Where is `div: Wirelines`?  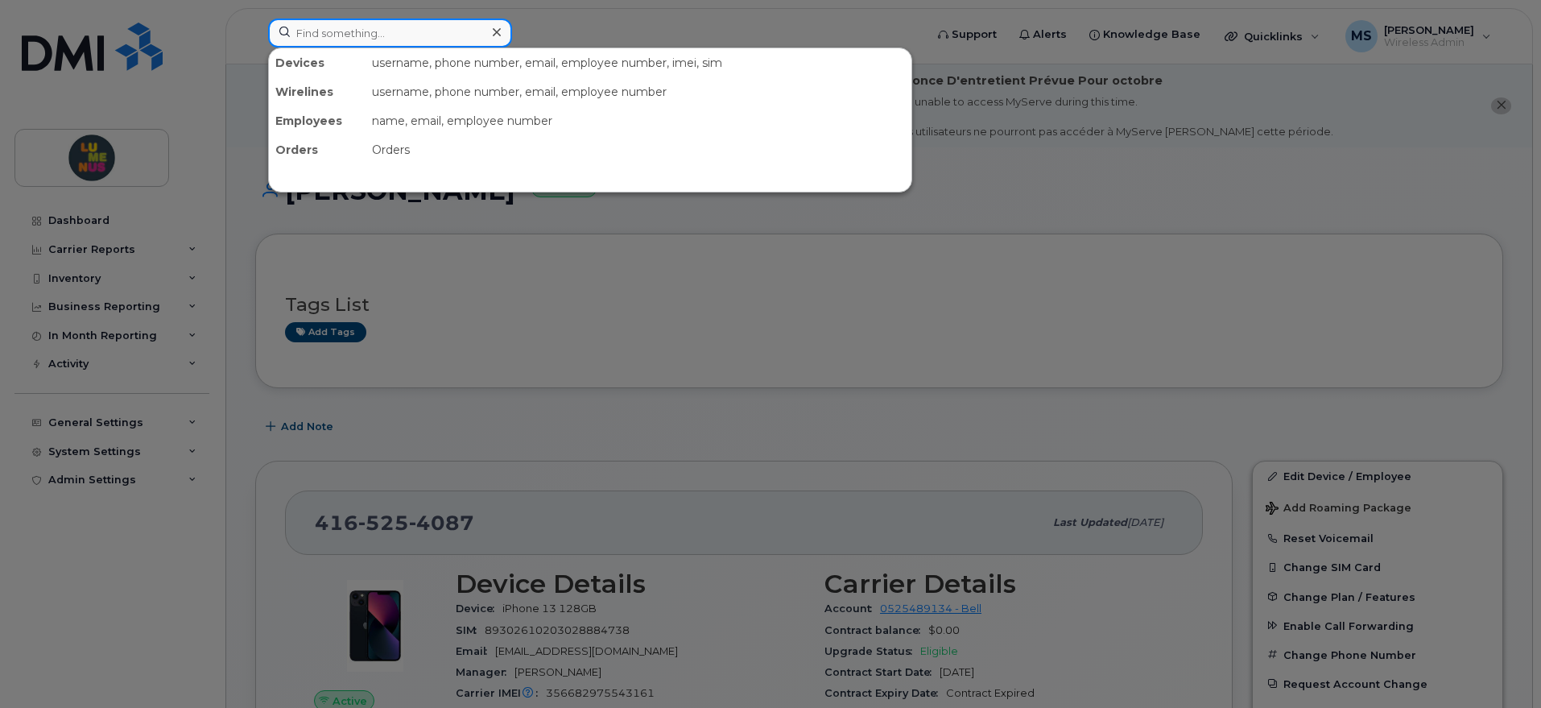 div: Wirelines is located at coordinates (317, 92).